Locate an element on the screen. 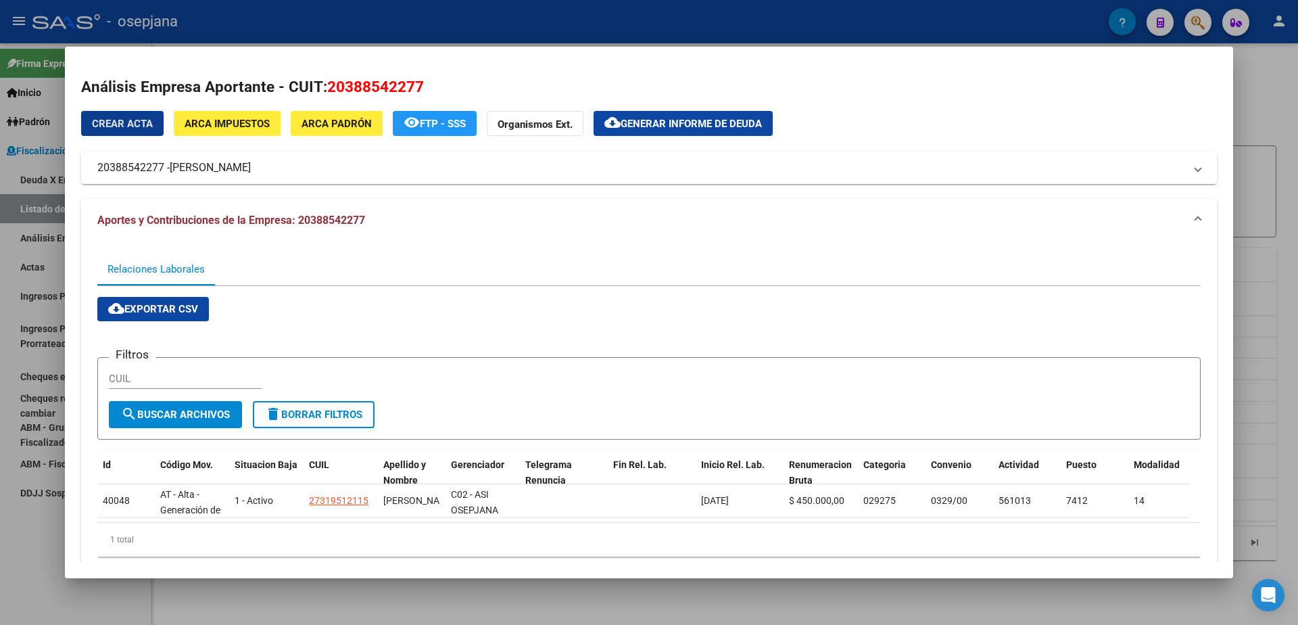  datatable-header-cell: CUIL is located at coordinates (341, 480).